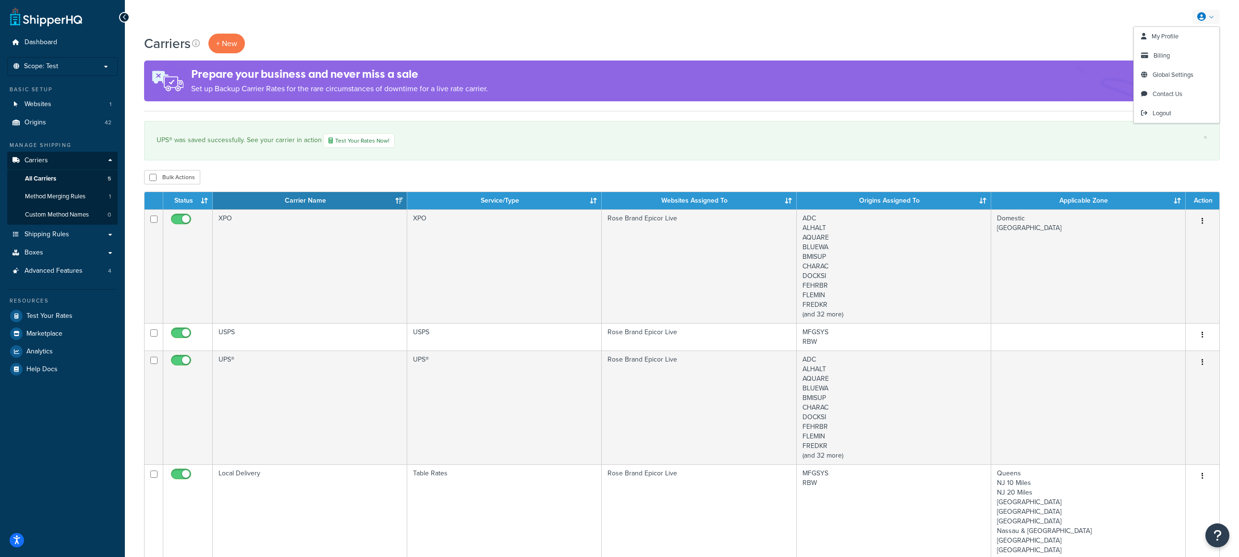 This screenshot has height=557, width=1239. I want to click on span: Boxes, so click(34, 253).